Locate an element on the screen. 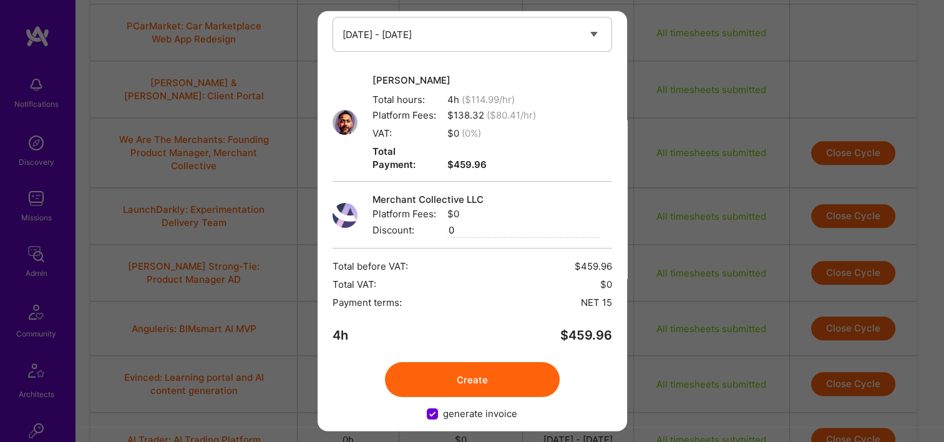 Image resolution: width=944 pixels, height=442 pixels. span: $ 459.96 is located at coordinates (586, 335).